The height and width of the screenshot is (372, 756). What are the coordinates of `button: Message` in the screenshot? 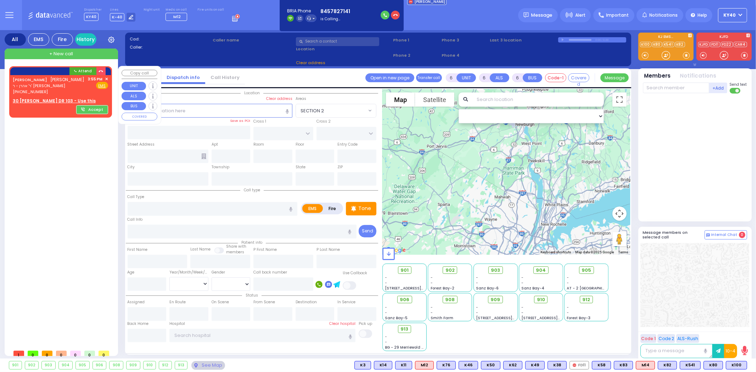 It's located at (614, 78).